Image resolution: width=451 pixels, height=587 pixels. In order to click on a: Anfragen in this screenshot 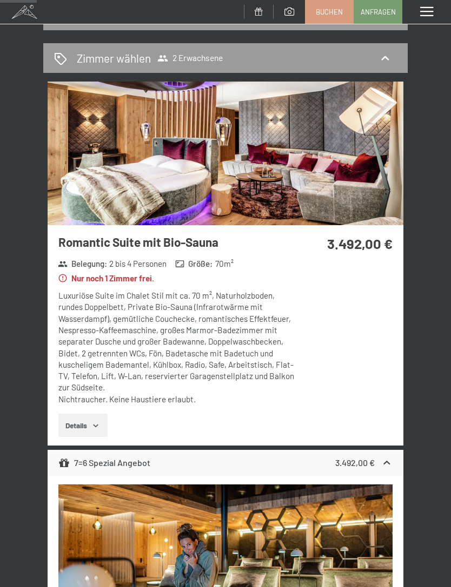, I will do `click(378, 12)`.